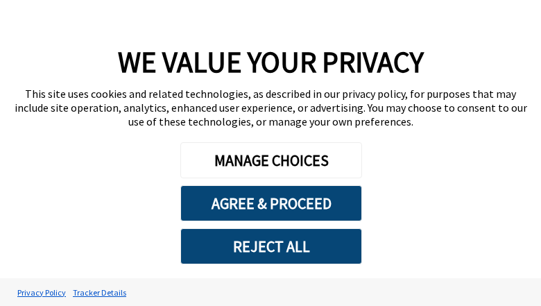  I want to click on button: MANAGE CHOICES, so click(271, 160).